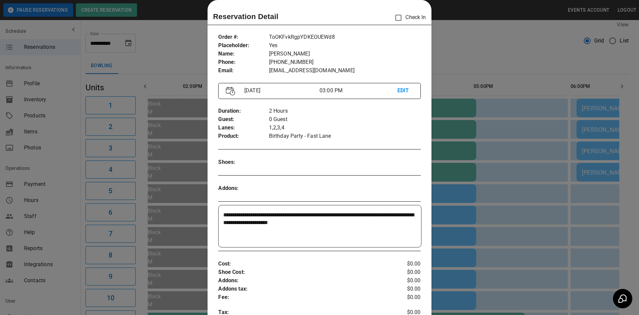  I want to click on p: Order # :, so click(243, 37).